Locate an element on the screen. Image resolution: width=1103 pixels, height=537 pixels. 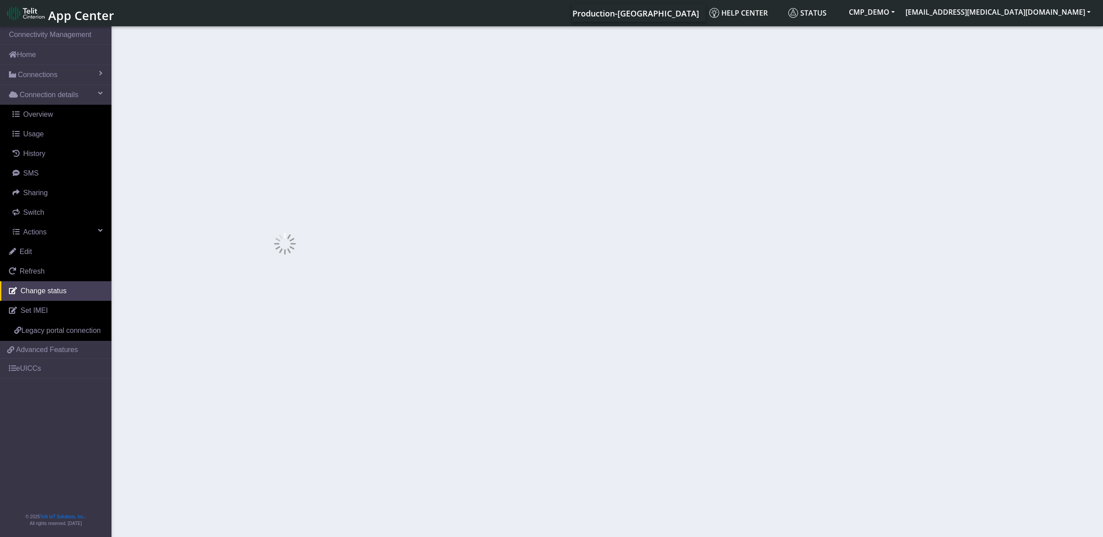
img: status.svg is located at coordinates (793, 13).